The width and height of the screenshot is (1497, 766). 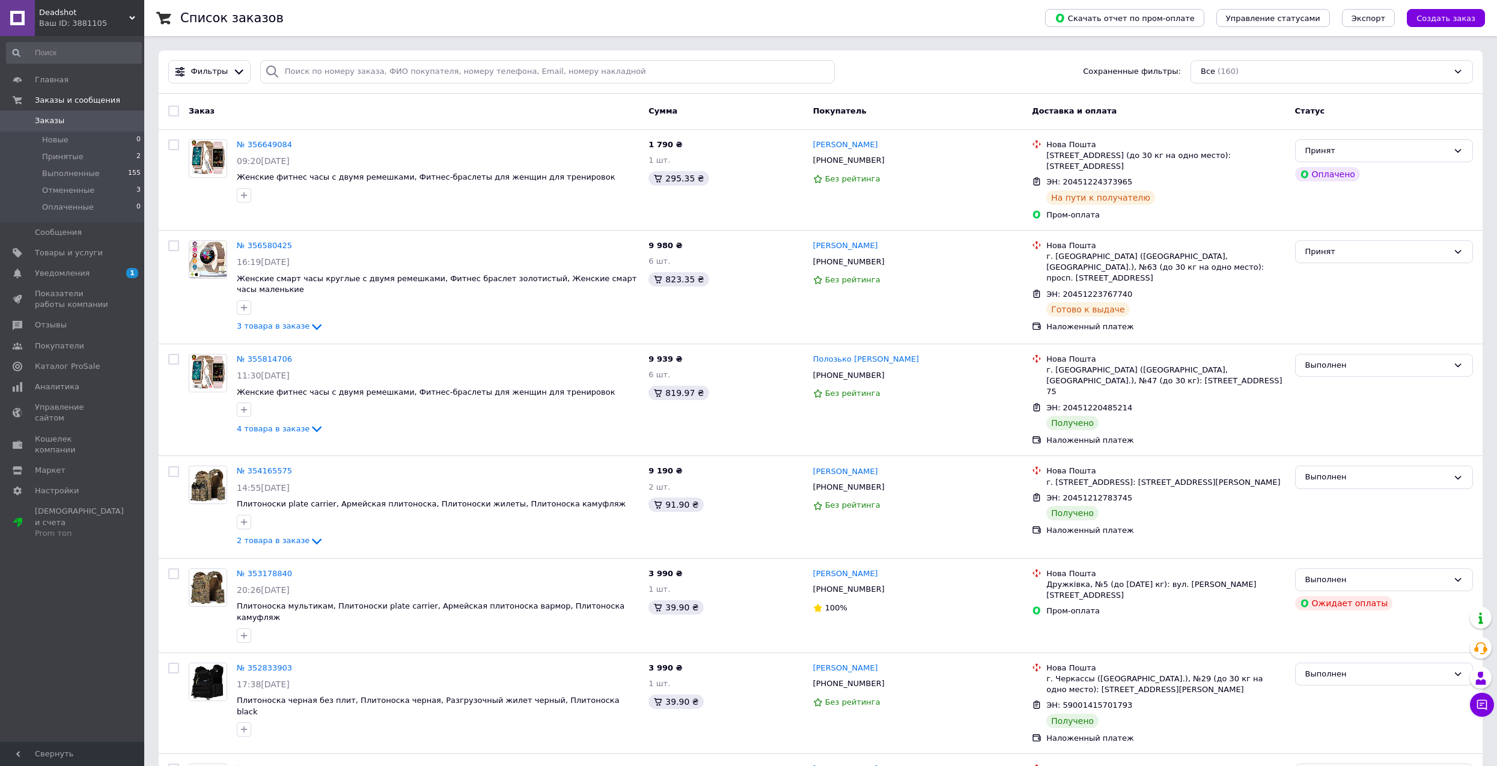 I want to click on span: Создать заказ, so click(x=1446, y=18).